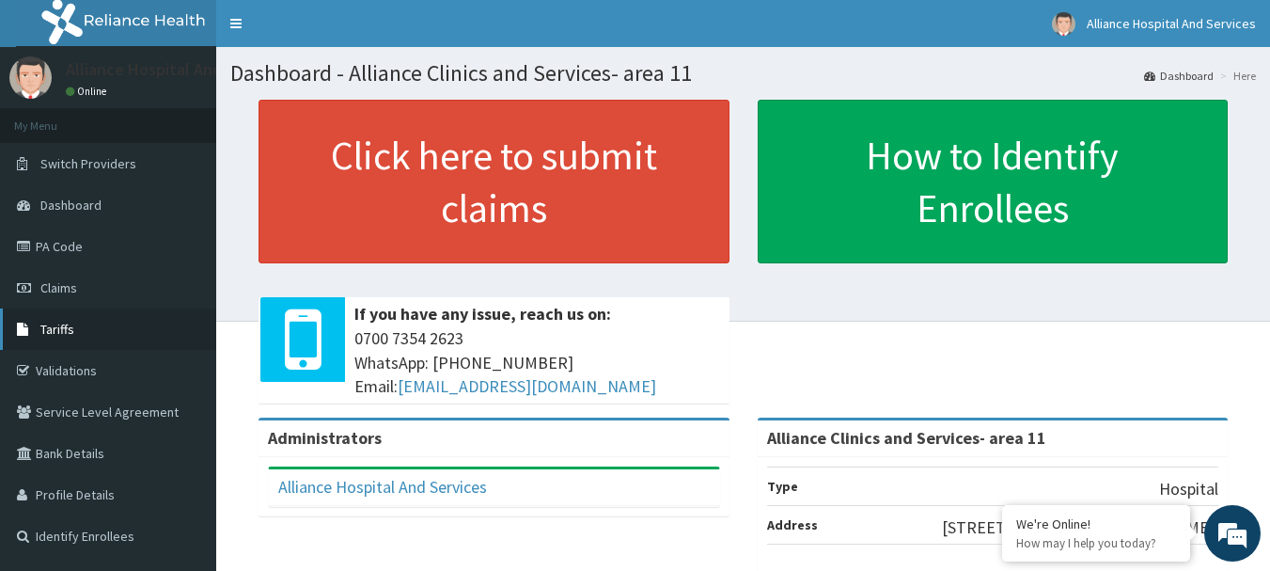  What do you see at coordinates (383, 486) in the screenshot?
I see `a: Alliance Hospital And Services` at bounding box center [383, 486].